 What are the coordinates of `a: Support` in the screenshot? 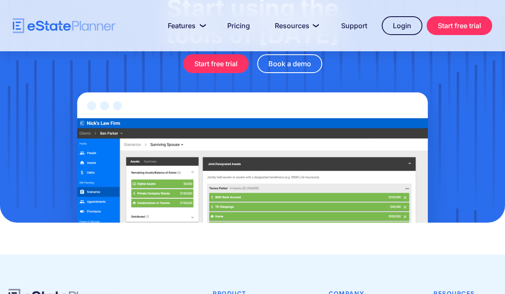 It's located at (354, 26).